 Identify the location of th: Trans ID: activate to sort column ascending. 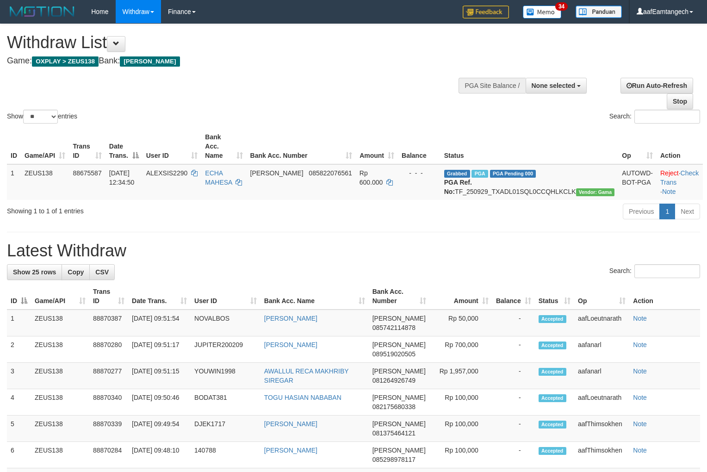
(109, 296).